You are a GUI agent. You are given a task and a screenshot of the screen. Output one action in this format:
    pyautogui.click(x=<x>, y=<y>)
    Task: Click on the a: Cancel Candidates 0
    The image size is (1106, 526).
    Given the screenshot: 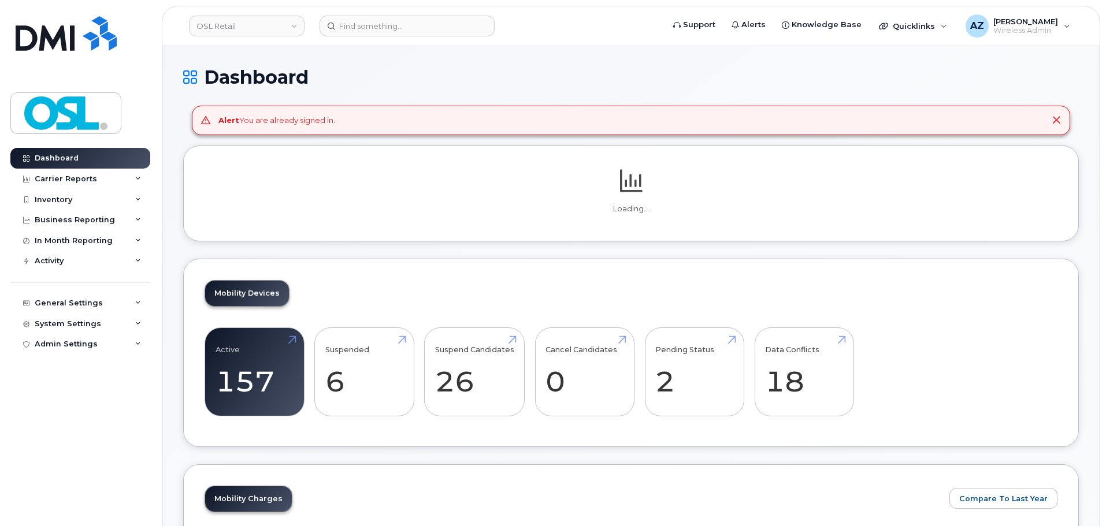 What is the action you would take?
    pyautogui.click(x=584, y=372)
    